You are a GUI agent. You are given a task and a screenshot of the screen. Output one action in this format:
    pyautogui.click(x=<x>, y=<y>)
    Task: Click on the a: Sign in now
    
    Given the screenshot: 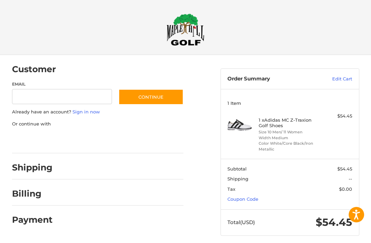 What is the action you would take?
    pyautogui.click(x=86, y=112)
    